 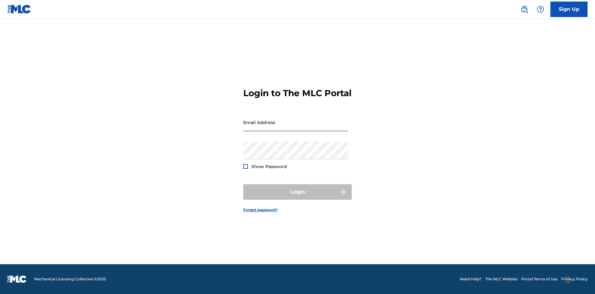 I want to click on img: help, so click(x=540, y=9).